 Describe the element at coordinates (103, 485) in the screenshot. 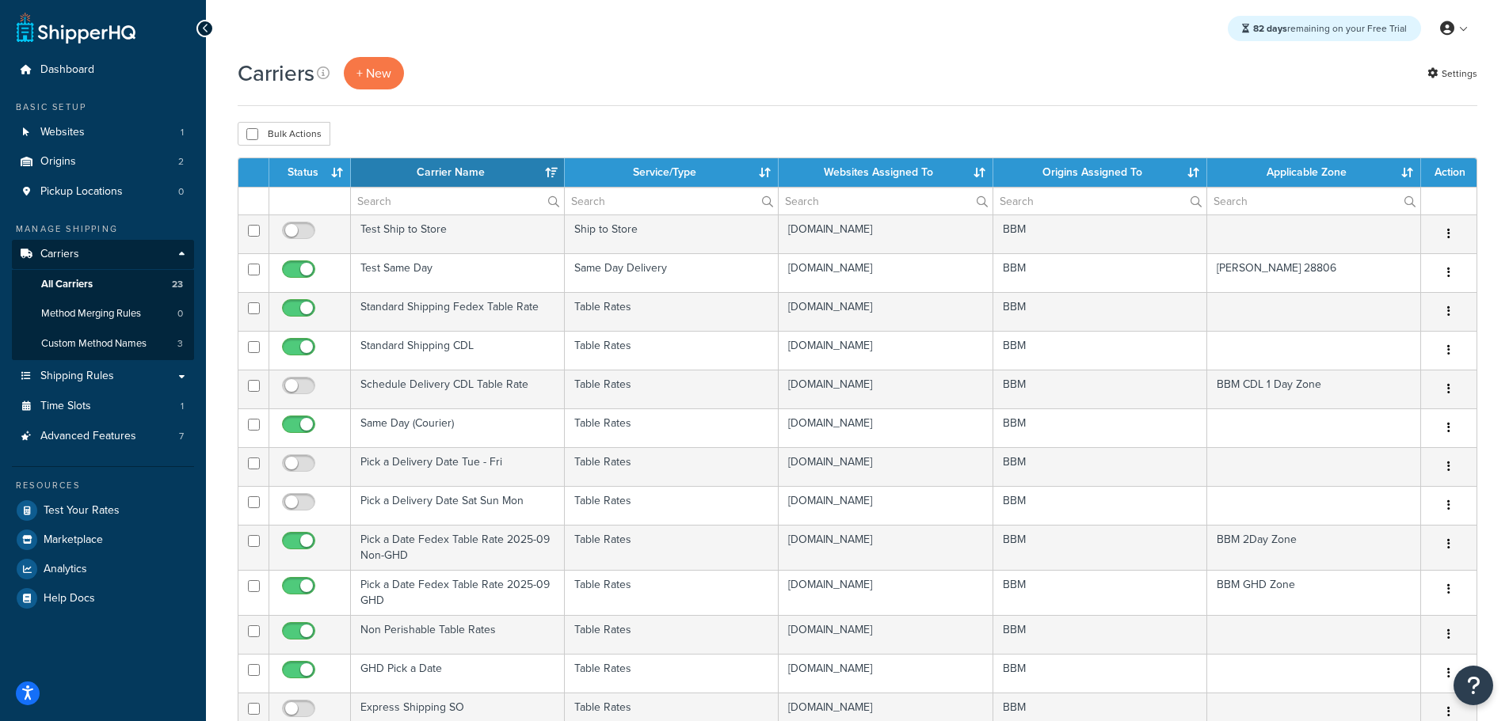

I see `div: Resources` at that location.